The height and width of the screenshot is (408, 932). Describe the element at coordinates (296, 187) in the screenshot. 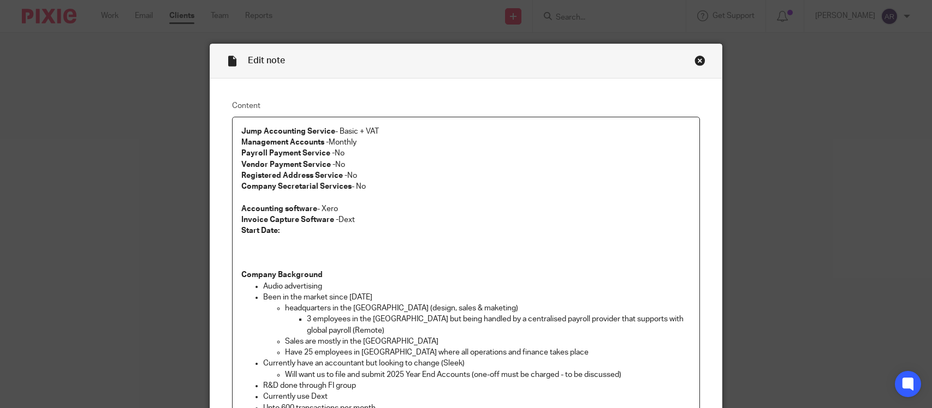

I see `strong: Company Secretarial Services` at that location.